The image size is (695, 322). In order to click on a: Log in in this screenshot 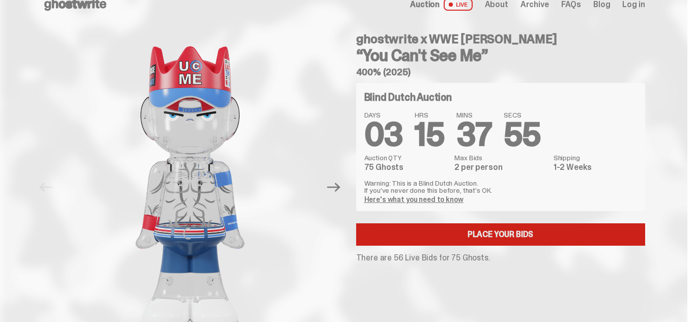, I will do `click(633, 5)`.